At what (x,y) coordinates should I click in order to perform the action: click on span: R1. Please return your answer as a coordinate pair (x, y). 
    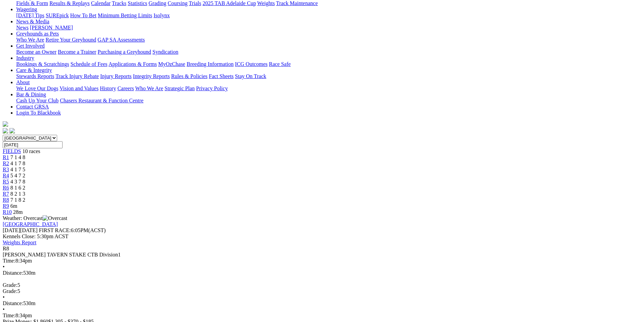
    Looking at the image, I should click on (6, 157).